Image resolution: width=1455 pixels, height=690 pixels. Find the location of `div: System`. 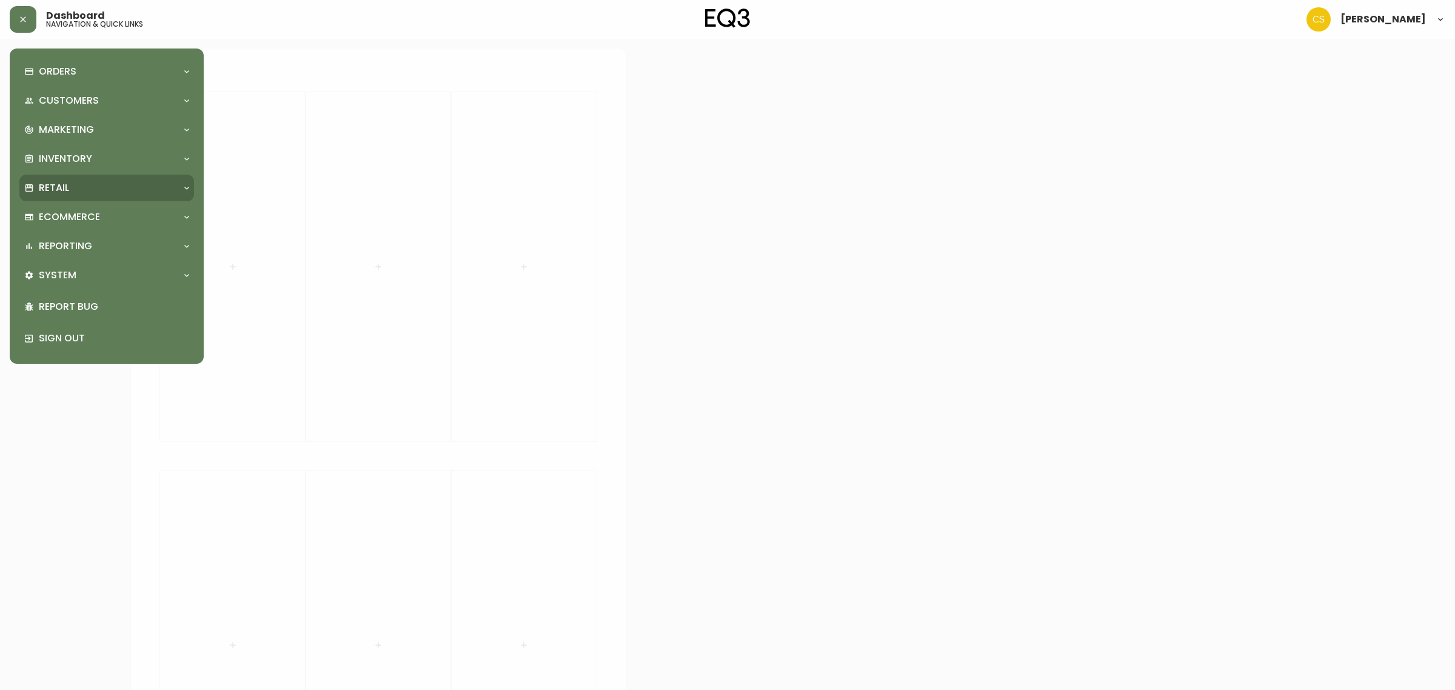

div: System is located at coordinates (107, 275).